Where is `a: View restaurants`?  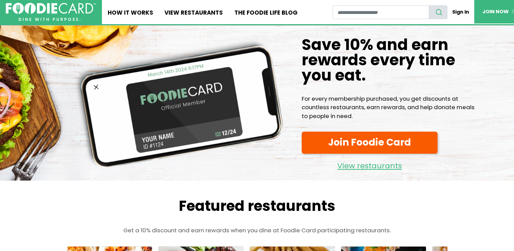 a: View restaurants is located at coordinates (370, 164).